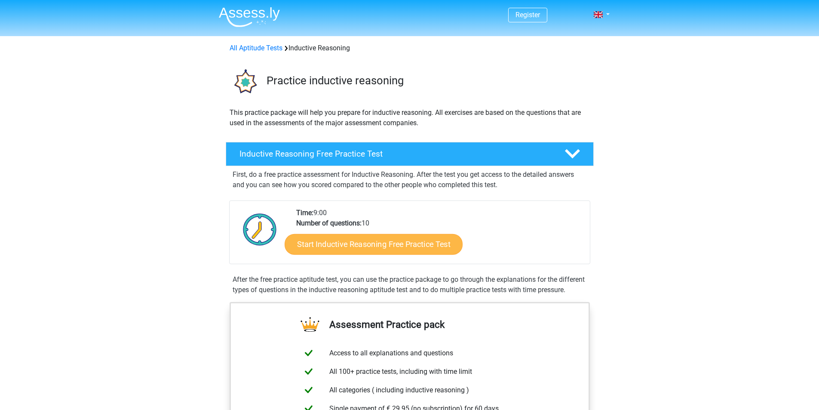  What do you see at coordinates (395, 154) in the screenshot?
I see `h4: Inductive Reasoning Free Practice Test` at bounding box center [395, 154].